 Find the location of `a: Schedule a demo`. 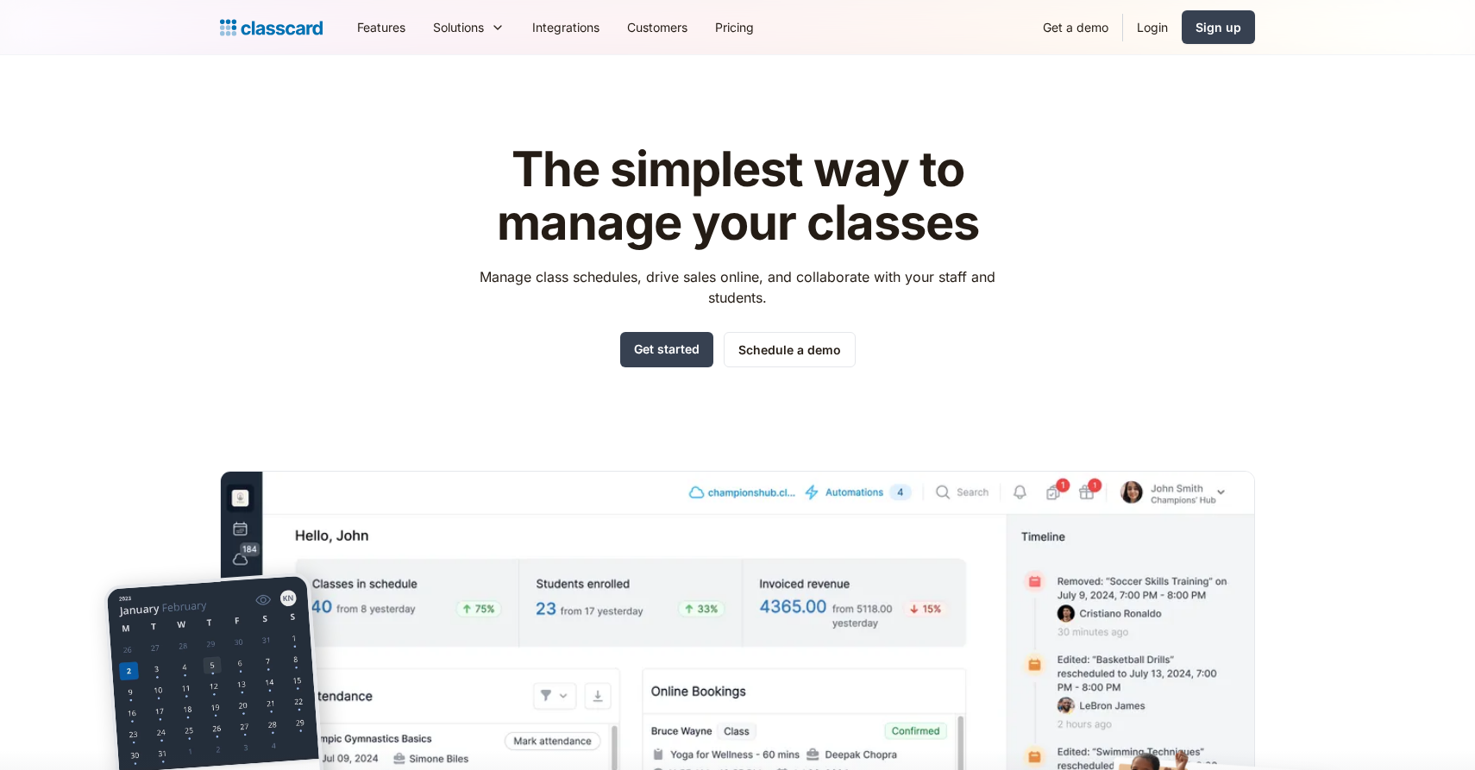

a: Schedule a demo is located at coordinates (789, 349).